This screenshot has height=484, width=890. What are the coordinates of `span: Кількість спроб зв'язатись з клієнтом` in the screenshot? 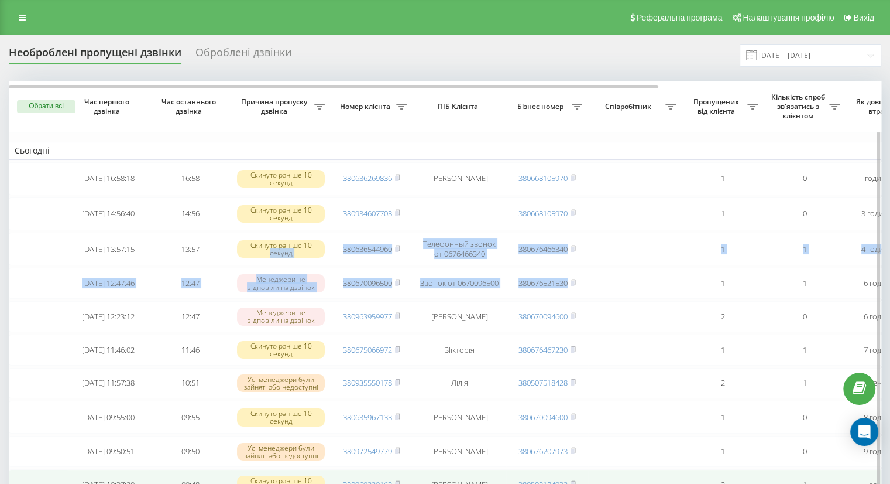 It's located at (800, 106).